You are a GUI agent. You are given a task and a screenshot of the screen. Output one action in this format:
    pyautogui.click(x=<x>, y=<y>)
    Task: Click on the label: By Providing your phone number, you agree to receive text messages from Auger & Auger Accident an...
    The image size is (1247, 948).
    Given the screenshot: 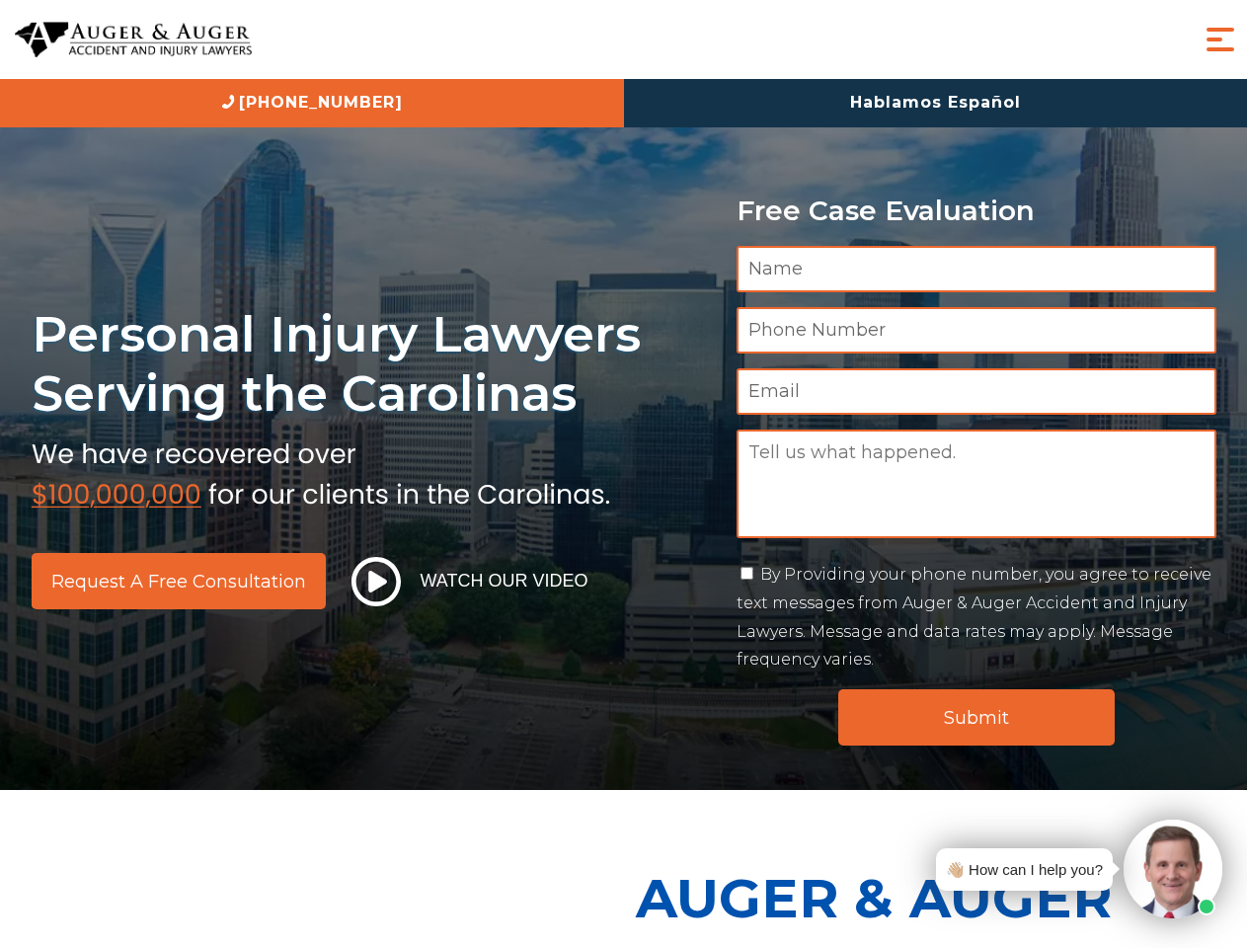 What is the action you would take?
    pyautogui.click(x=974, y=616)
    